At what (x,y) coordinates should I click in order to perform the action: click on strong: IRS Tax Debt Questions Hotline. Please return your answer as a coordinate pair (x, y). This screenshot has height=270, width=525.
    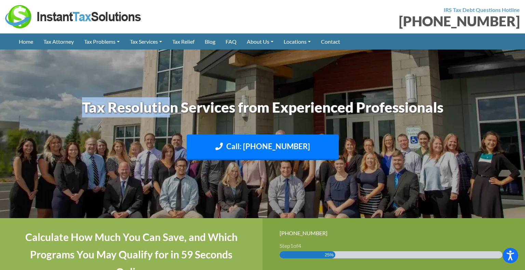
    Looking at the image, I should click on (481, 10).